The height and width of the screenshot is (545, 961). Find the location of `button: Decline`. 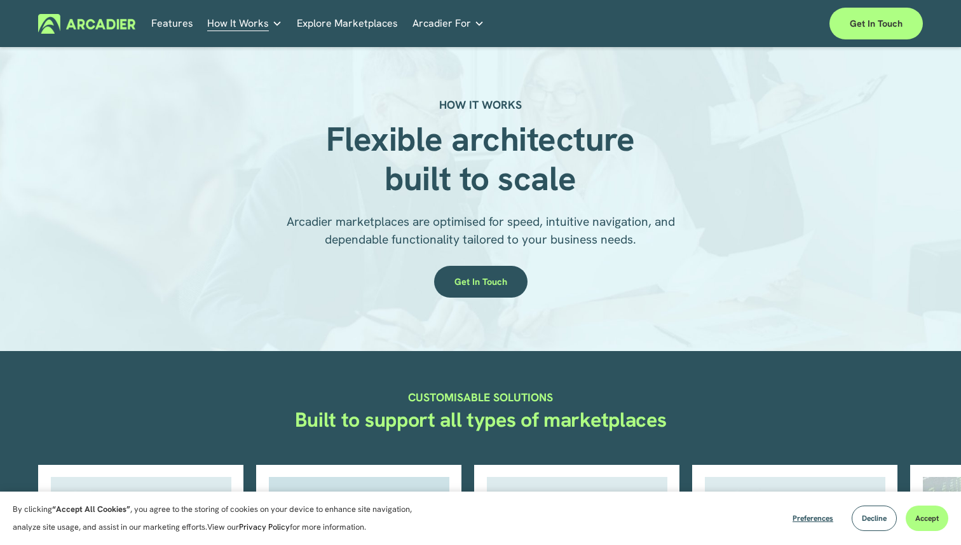

button: Decline is located at coordinates (874, 518).